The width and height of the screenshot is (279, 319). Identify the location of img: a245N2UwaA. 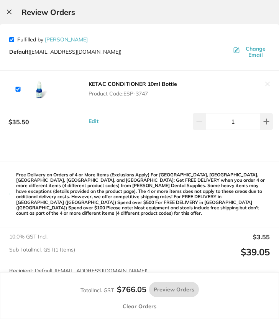
(45, 90).